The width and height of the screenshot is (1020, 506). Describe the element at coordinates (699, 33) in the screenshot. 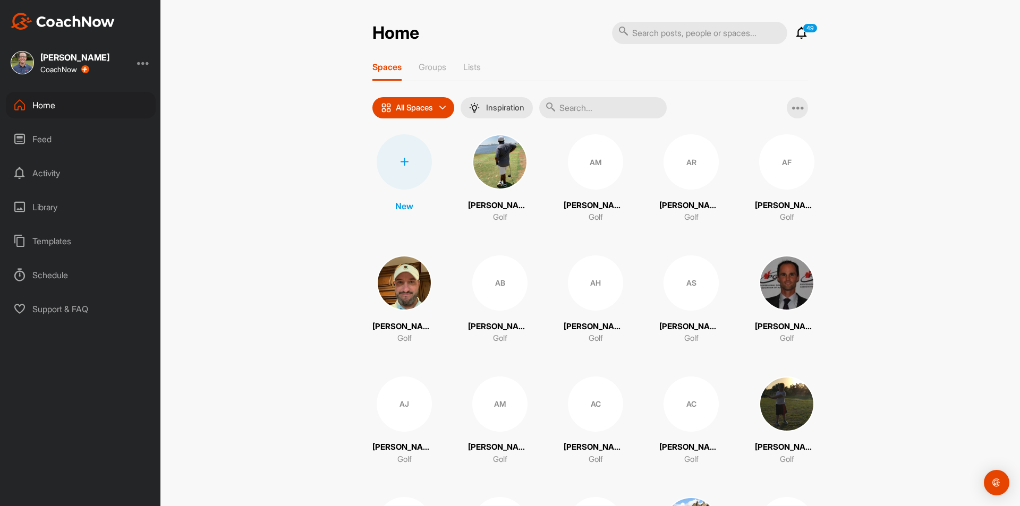

I see `input: Search posts, people or spaces...` at that location.